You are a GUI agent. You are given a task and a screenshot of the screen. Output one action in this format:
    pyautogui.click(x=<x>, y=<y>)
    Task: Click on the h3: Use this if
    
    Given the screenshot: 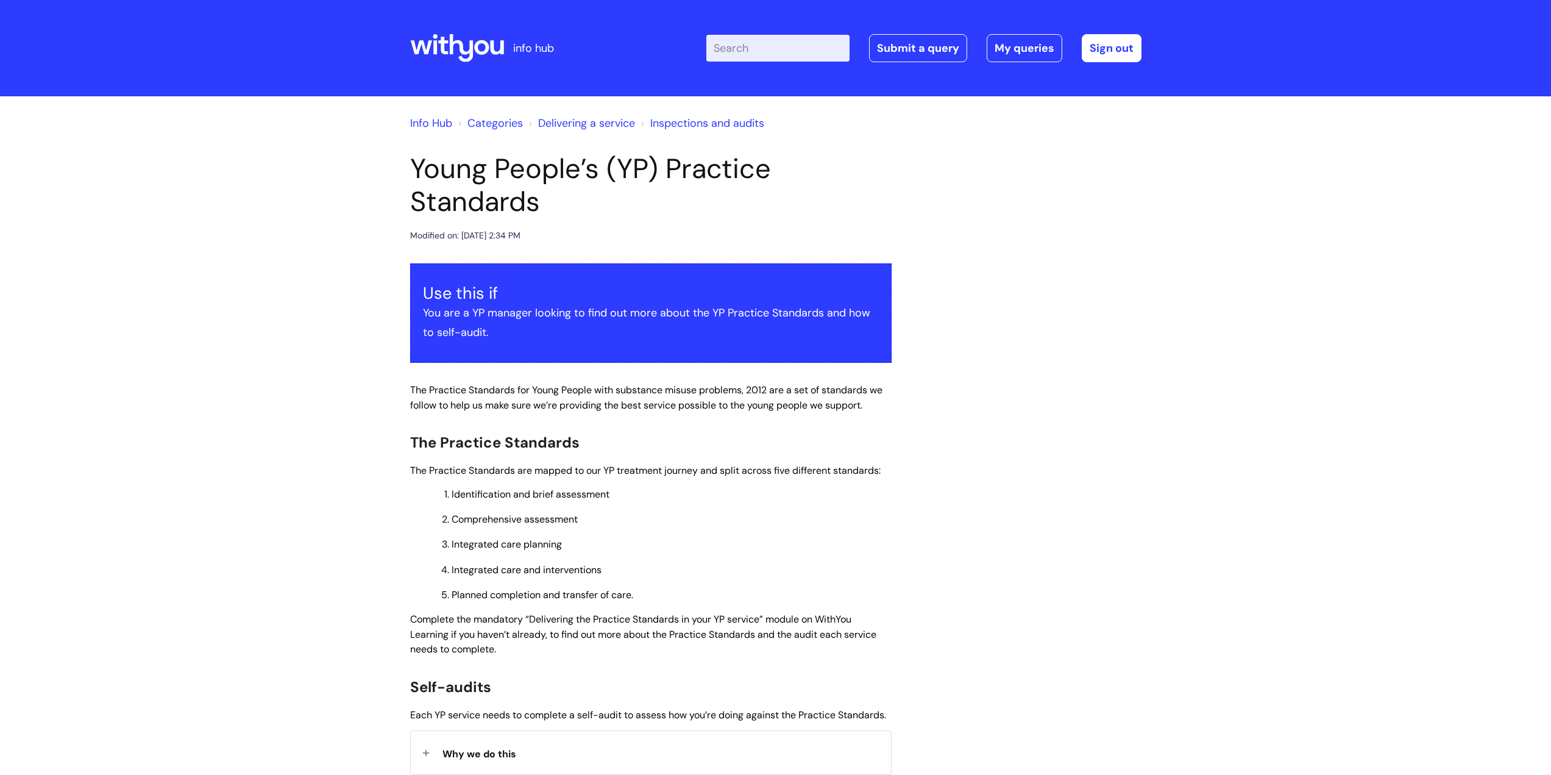 What is the action you would take?
    pyautogui.click(x=651, y=293)
    